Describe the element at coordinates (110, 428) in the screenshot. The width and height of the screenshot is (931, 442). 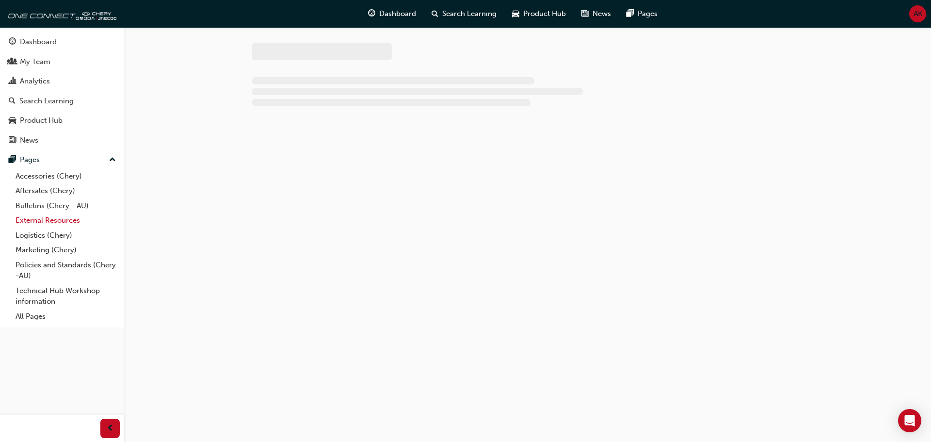
I see `span: prev-icon` at that location.